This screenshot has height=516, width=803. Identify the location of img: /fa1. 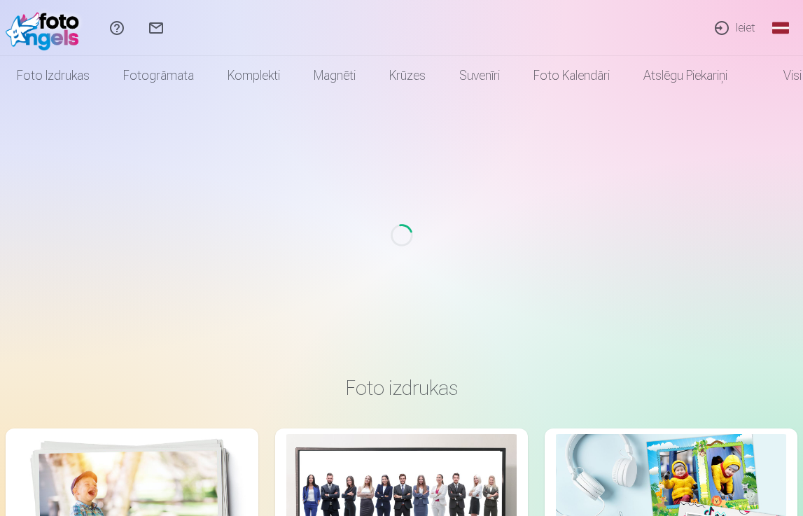
(45, 28).